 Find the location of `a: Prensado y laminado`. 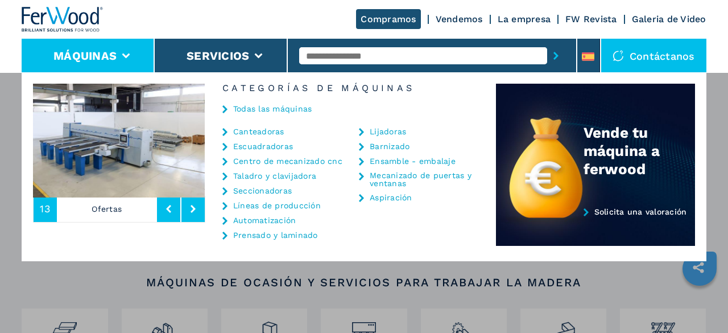

a: Prensado y laminado is located at coordinates (275, 235).